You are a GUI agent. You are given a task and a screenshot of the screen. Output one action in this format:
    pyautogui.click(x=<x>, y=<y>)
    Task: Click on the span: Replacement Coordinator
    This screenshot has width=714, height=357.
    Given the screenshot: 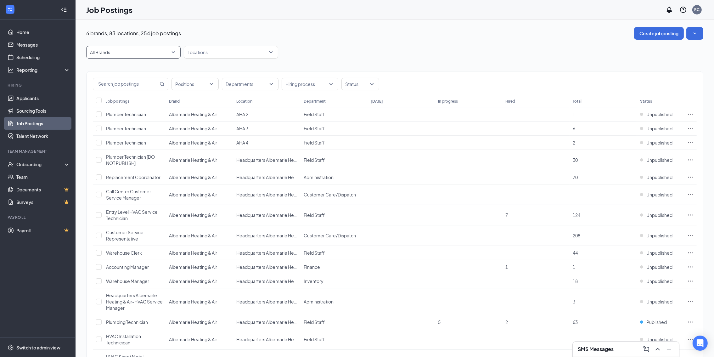 What is the action you would take?
    pyautogui.click(x=133, y=177)
    